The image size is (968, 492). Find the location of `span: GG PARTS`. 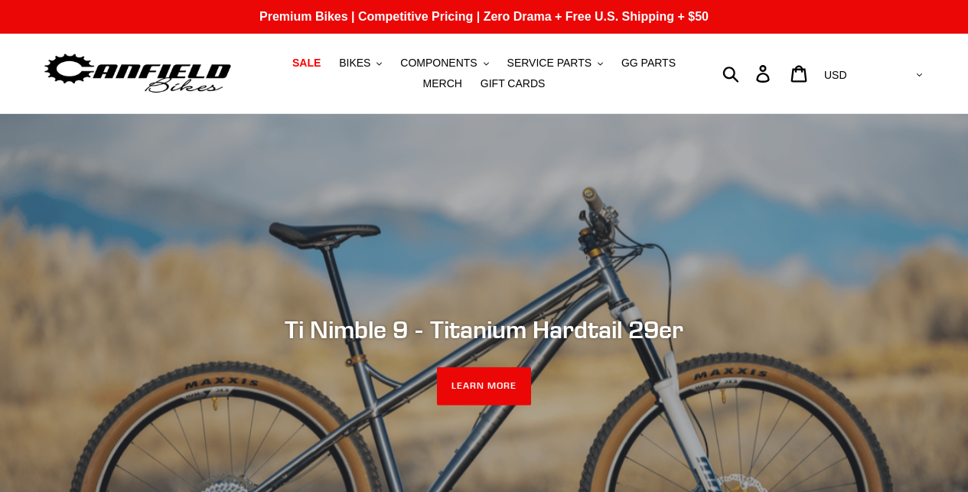

span: GG PARTS is located at coordinates (648, 63).